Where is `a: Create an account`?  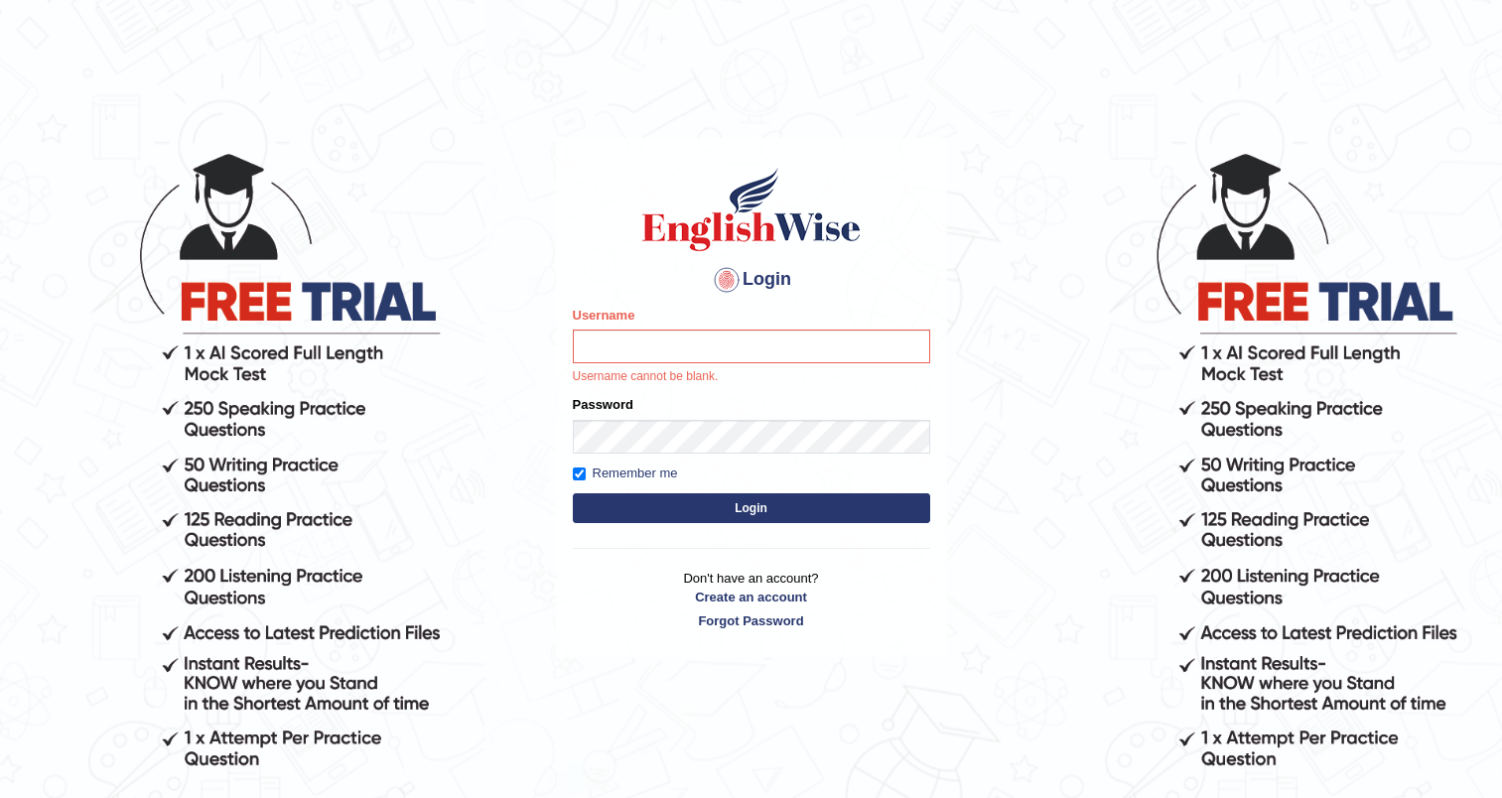 a: Create an account is located at coordinates (751, 597).